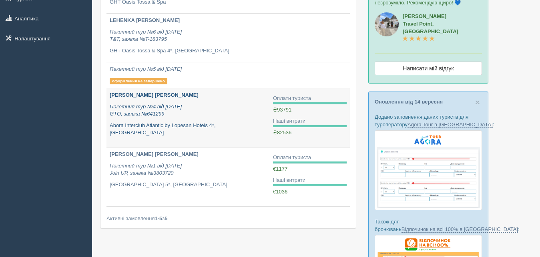 This screenshot has height=257, width=540. Describe the element at coordinates (282, 110) in the screenshot. I see `span: ₴93791` at that location.